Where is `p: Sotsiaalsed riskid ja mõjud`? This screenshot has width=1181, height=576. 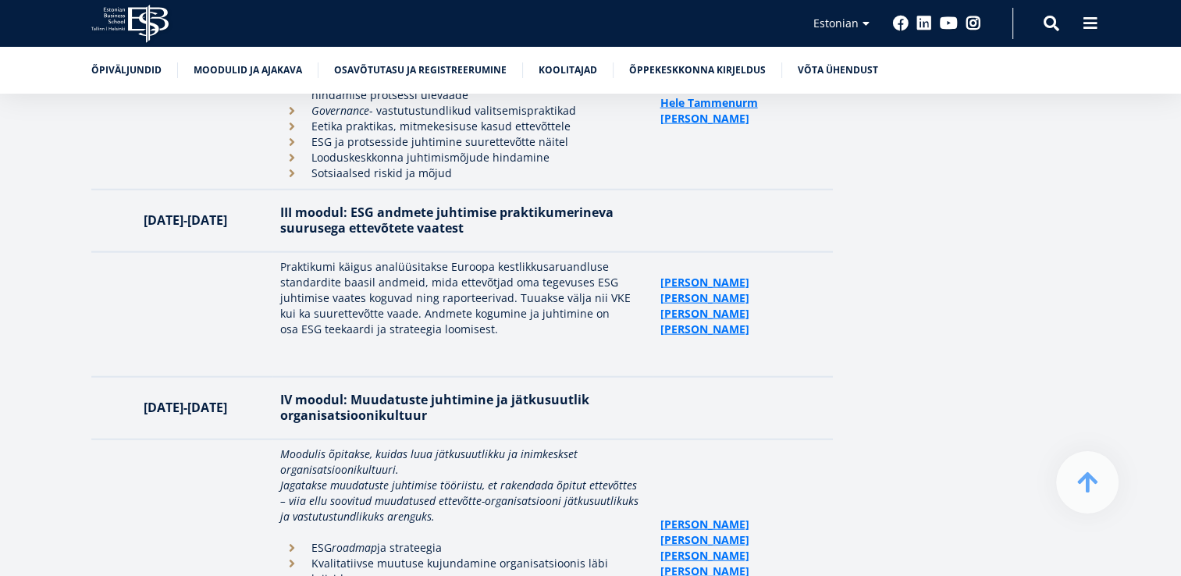
p: Sotsiaalsed riskid ja mõjud is located at coordinates (478, 173).